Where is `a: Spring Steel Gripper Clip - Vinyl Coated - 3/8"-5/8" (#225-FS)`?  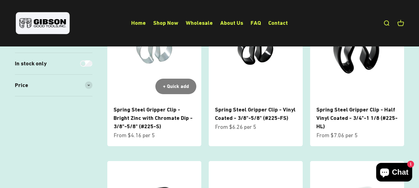
a: Spring Steel Gripper Clip - Vinyl Coated - 3/8"-5/8" (#225-FS) is located at coordinates (255, 114).